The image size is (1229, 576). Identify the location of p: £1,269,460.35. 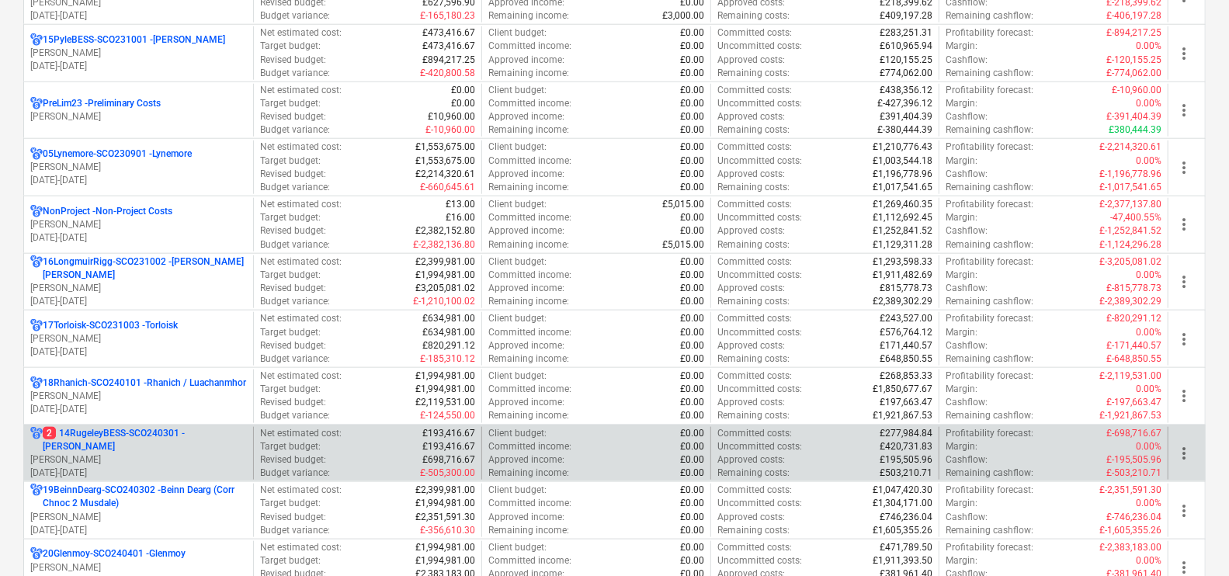
(902, 204).